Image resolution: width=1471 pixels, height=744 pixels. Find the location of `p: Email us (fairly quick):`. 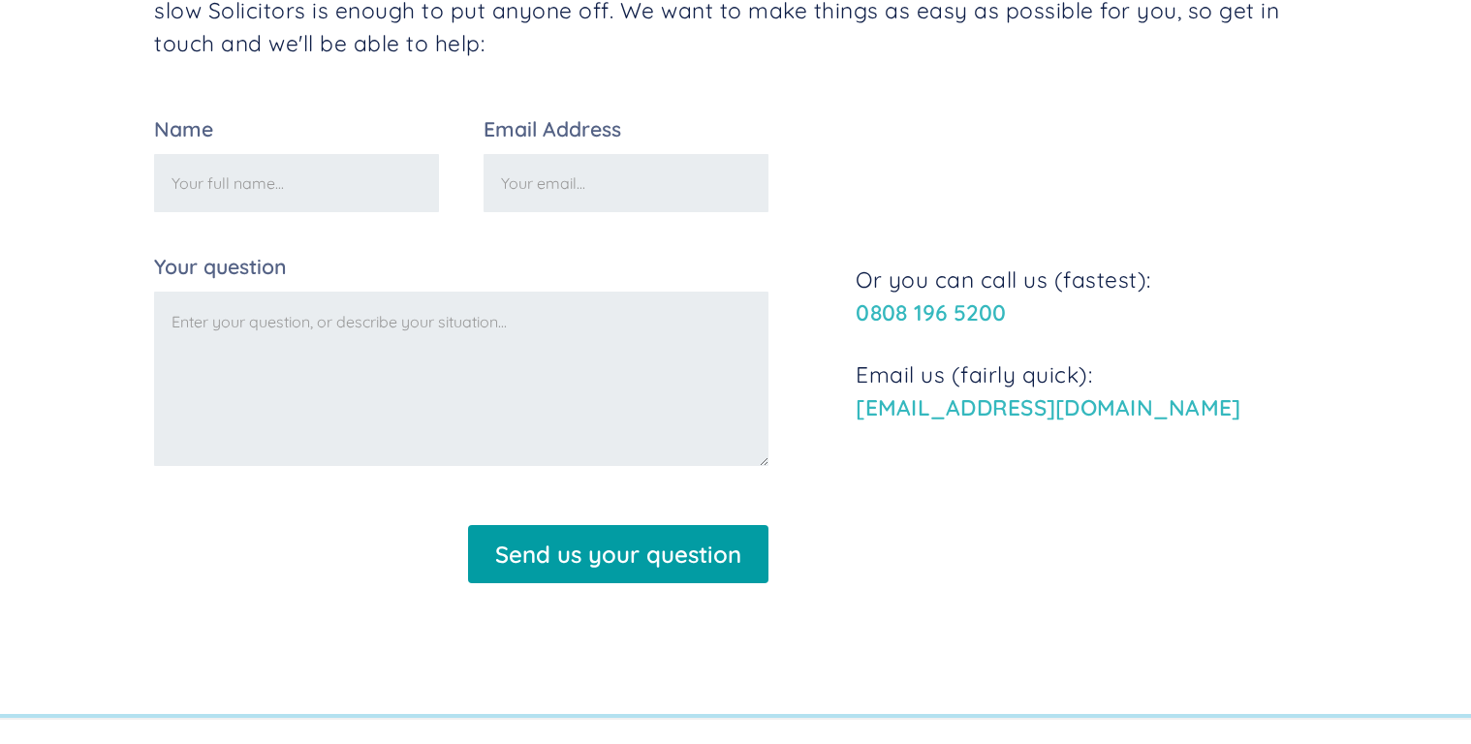

p: Email us (fairly quick): is located at coordinates (1086, 392).